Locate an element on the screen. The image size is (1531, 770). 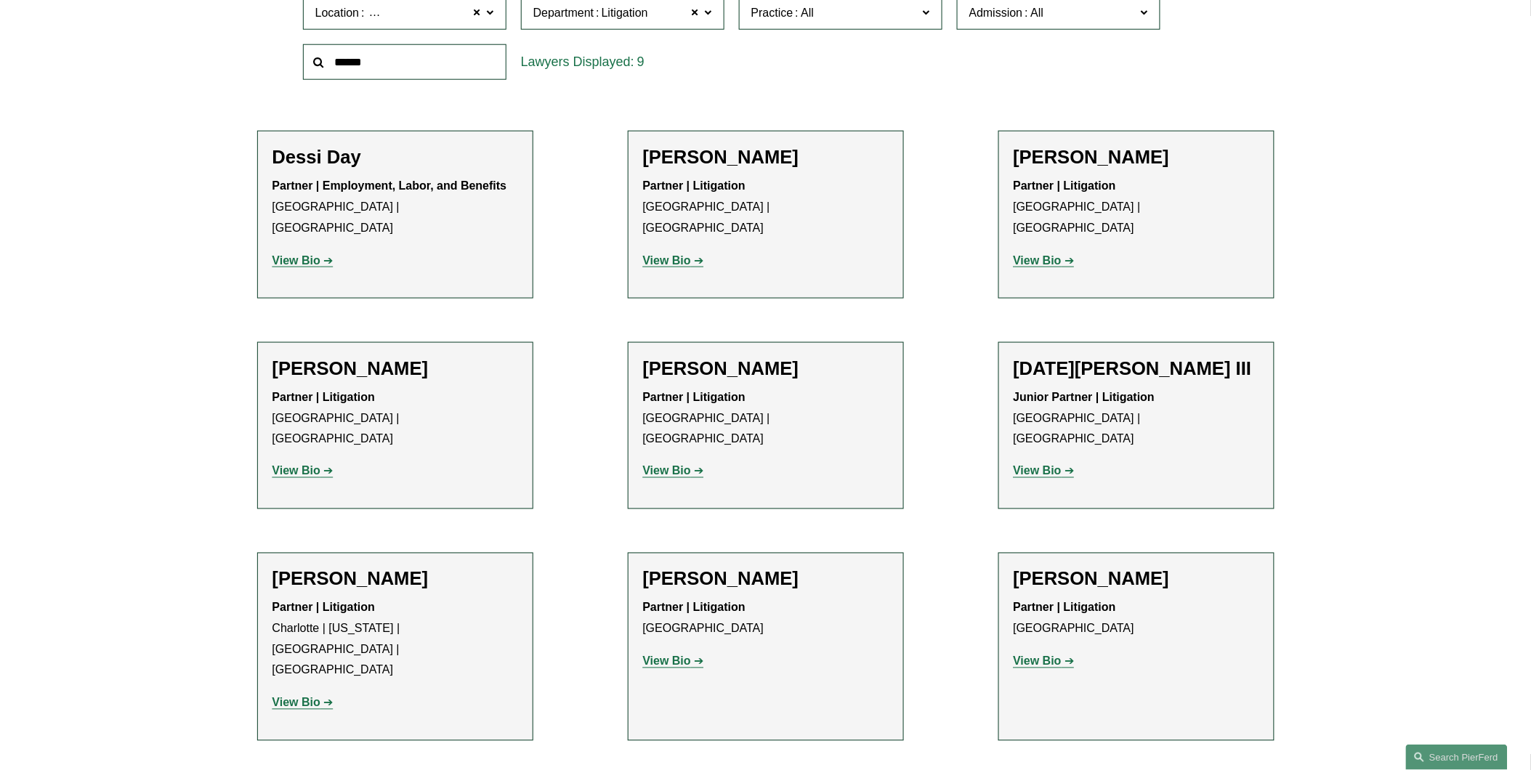
a: Search this site is located at coordinates (1457, 757).